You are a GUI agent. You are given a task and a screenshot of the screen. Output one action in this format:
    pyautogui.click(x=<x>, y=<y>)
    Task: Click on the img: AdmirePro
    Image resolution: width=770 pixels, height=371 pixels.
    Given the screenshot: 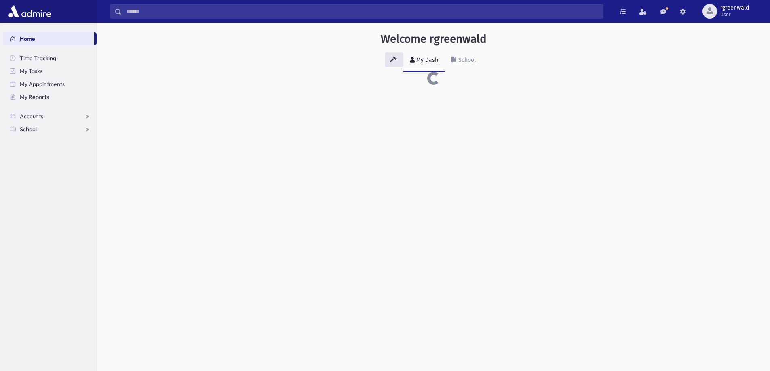 What is the action you would take?
    pyautogui.click(x=30, y=11)
    